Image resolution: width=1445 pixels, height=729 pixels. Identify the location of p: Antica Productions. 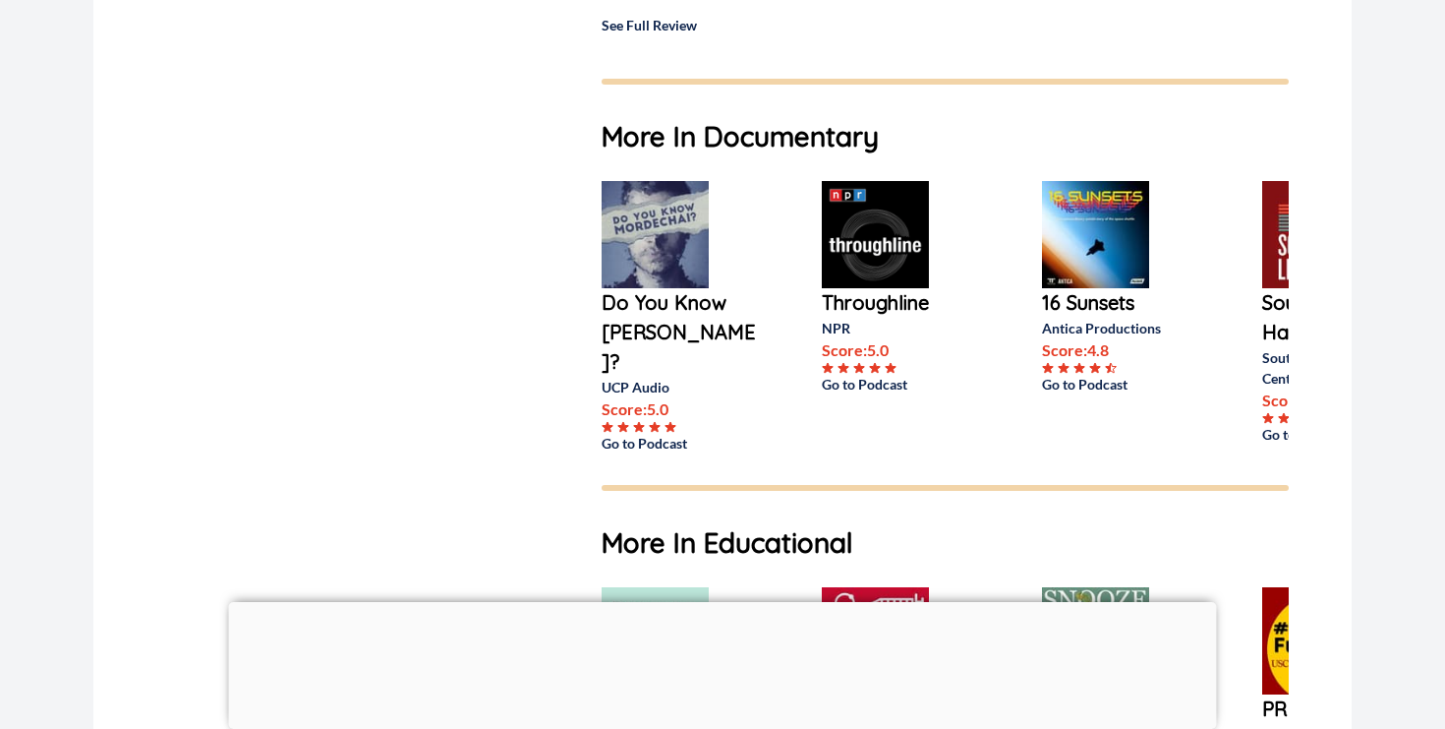
(1121, 327).